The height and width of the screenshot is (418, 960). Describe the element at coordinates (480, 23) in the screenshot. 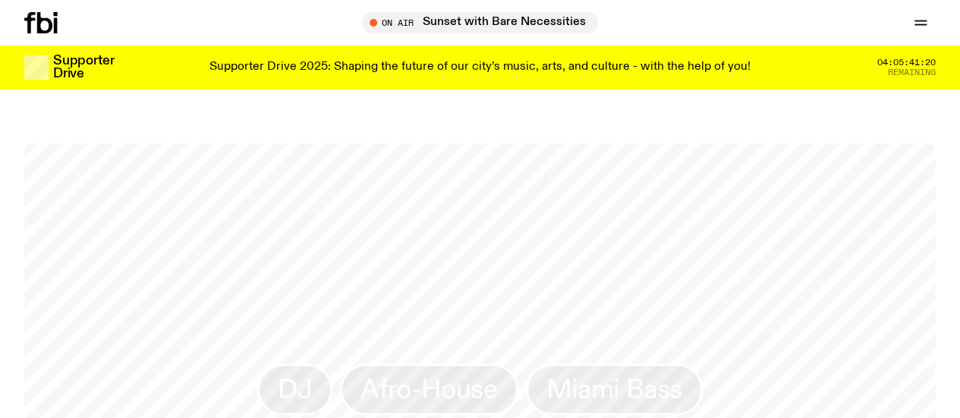

I see `button: On AirSunset with Bare Necessities` at that location.